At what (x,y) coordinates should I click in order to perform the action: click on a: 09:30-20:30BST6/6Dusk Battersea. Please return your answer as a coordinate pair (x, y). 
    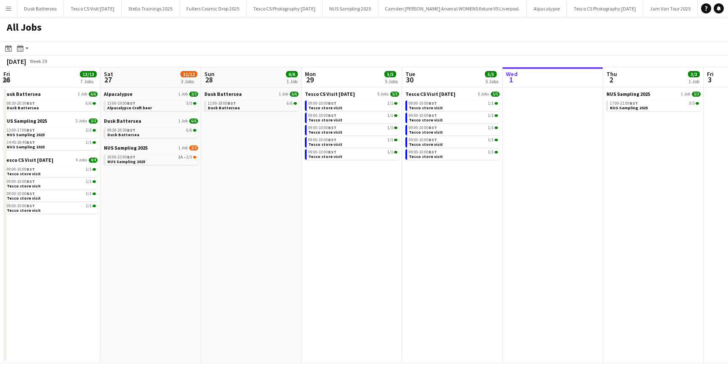
    Looking at the image, I should click on (152, 132).